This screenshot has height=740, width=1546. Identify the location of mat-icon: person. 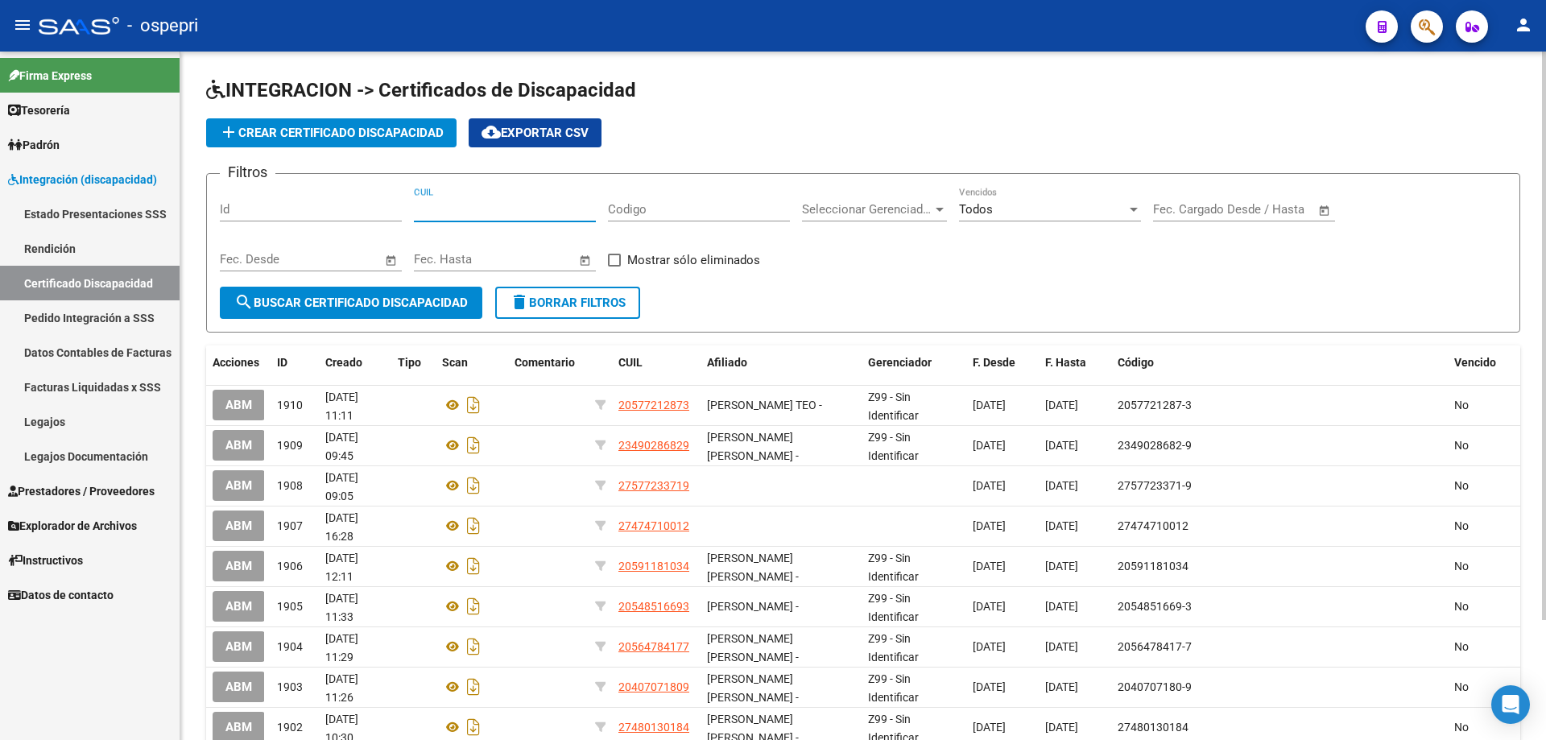
(1524, 25).